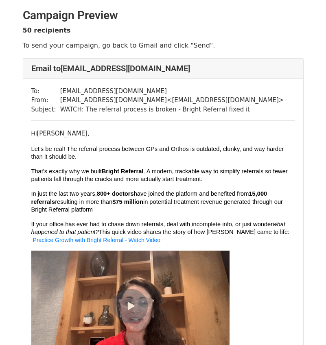 The width and height of the screenshot is (326, 345). I want to click on span: Let’s be real! The referral process between GPs and Orthos is outdated, clunky, and way harder th..., so click(158, 153).